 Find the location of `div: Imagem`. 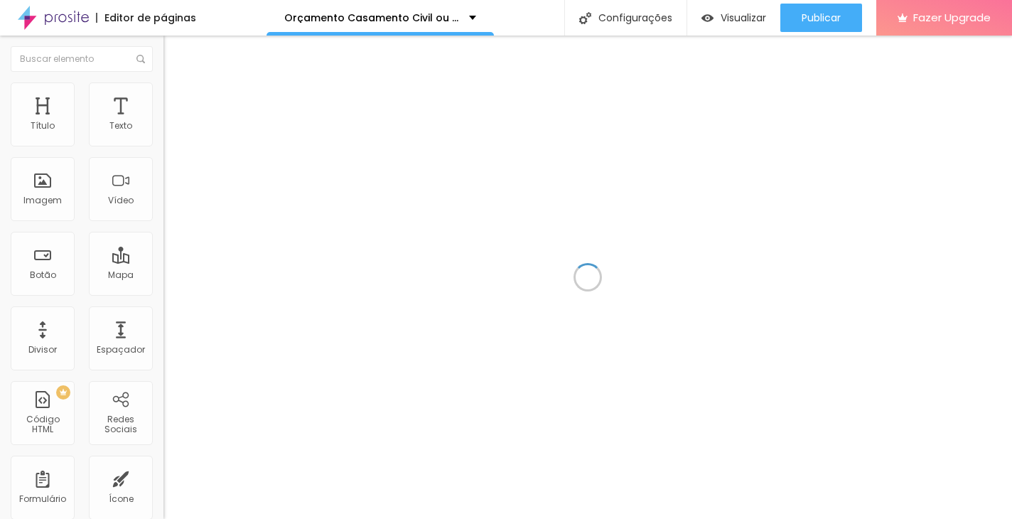

div: Imagem is located at coordinates (43, 200).